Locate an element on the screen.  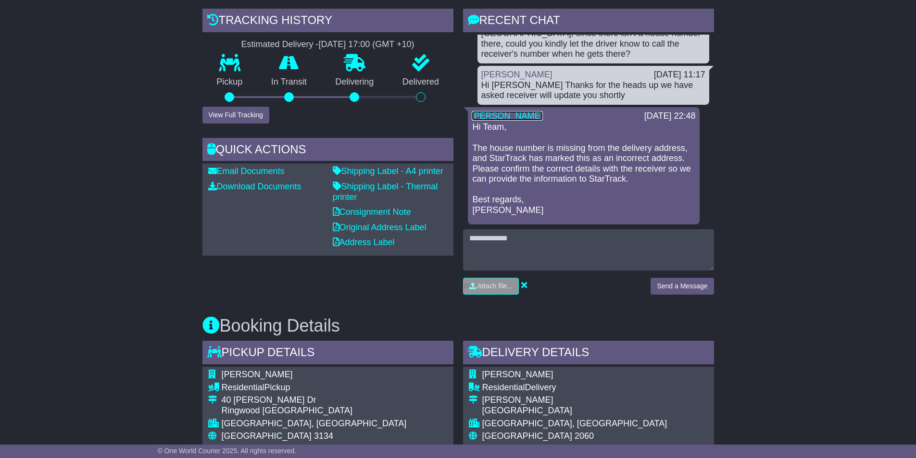
p: Hi Team, The house number is missing from the delivery address, and StarTrack has marked this as ... is located at coordinates (584, 169).